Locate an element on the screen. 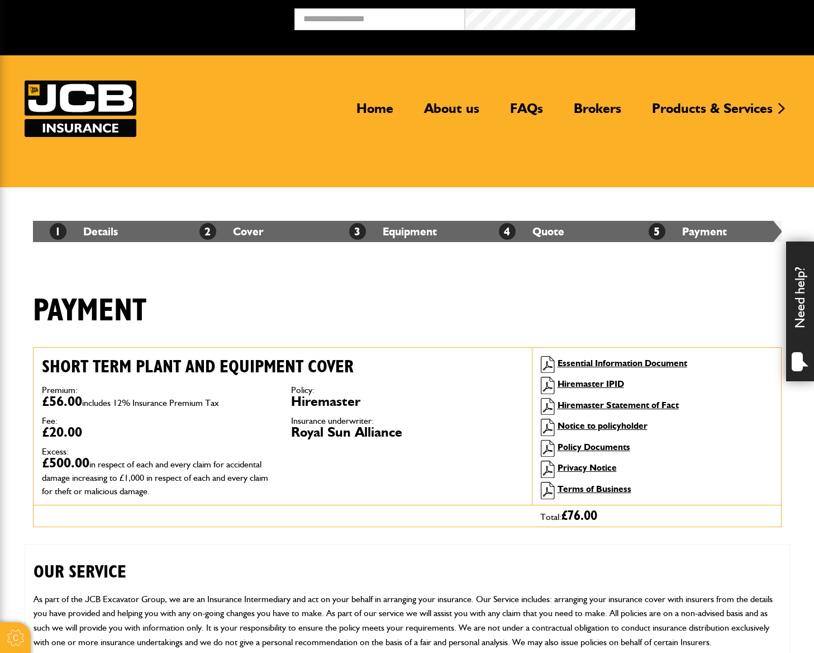  dd: £500.00 is located at coordinates (158, 476).